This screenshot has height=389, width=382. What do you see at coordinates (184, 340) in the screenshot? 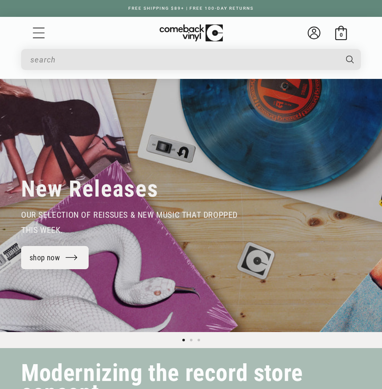
I see `button: Load slide 1 of 3` at bounding box center [184, 340].